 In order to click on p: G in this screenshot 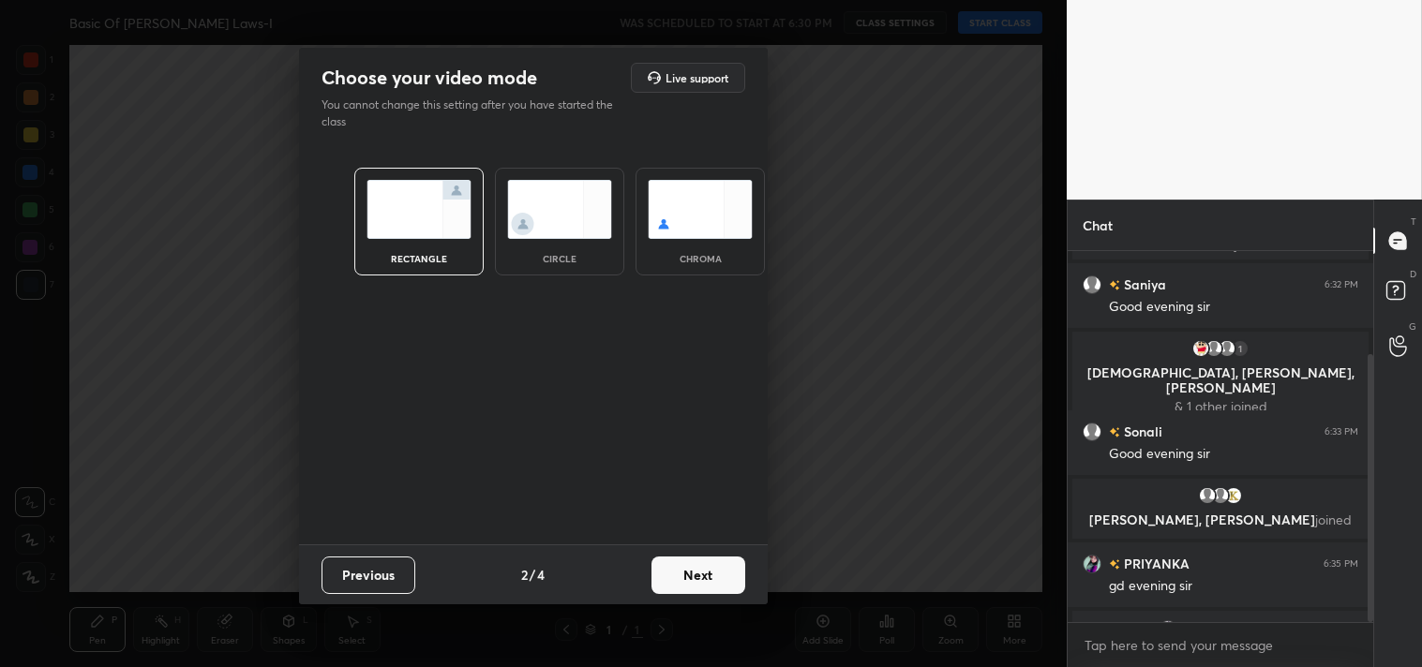, I will do `click(1413, 326)`.